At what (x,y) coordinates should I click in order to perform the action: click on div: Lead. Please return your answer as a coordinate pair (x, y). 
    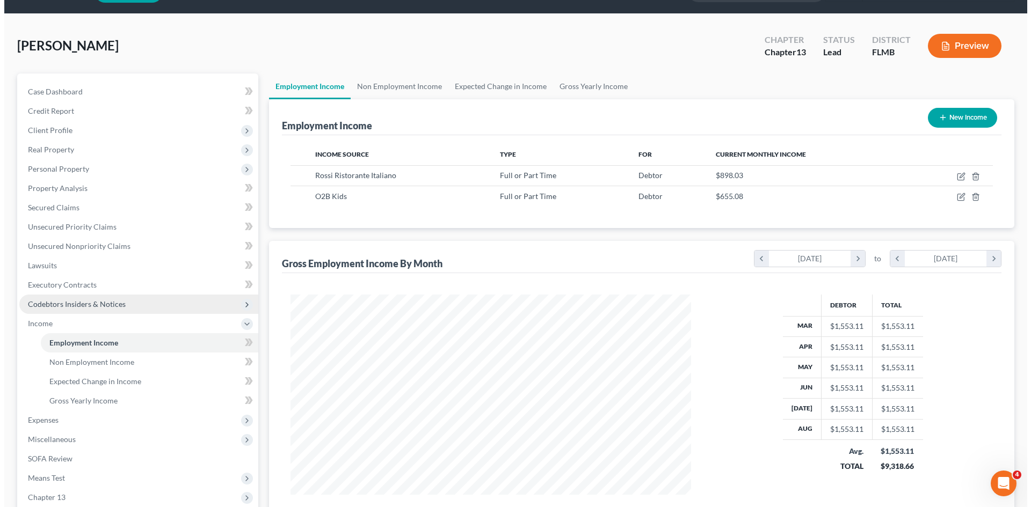
    Looking at the image, I should click on (834, 52).